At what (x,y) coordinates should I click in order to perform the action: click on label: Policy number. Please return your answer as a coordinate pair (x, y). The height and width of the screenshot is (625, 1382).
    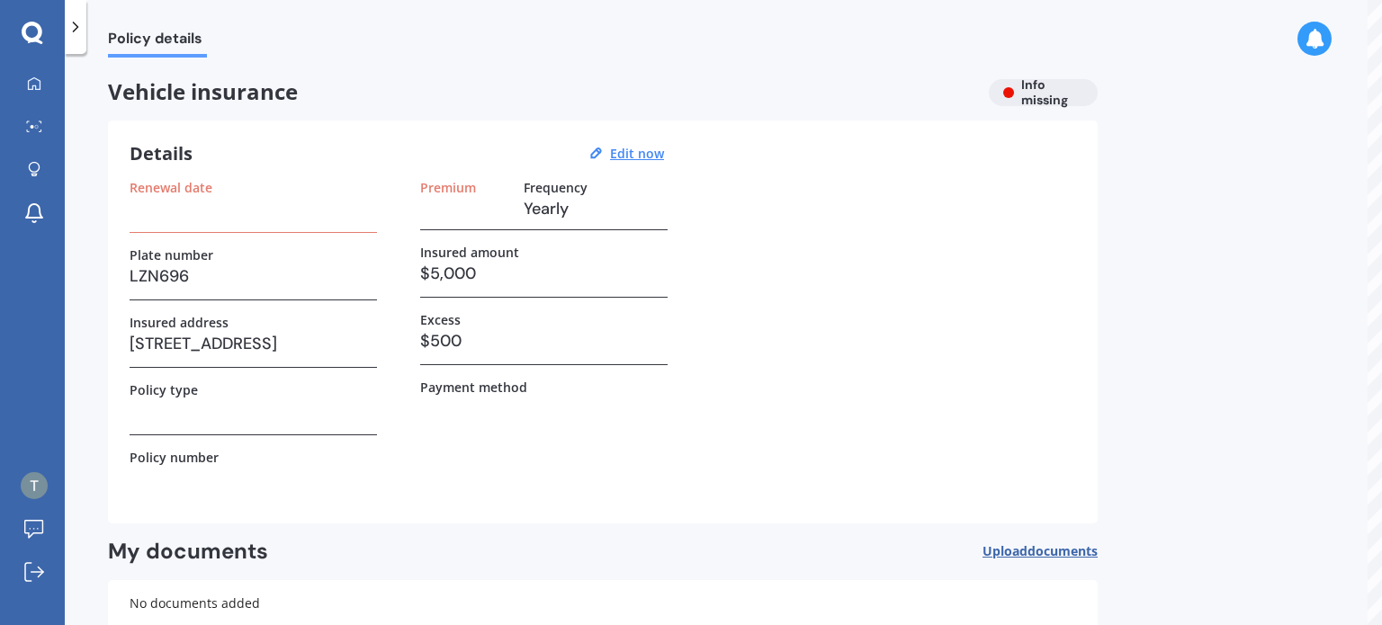
    Looking at the image, I should click on (174, 457).